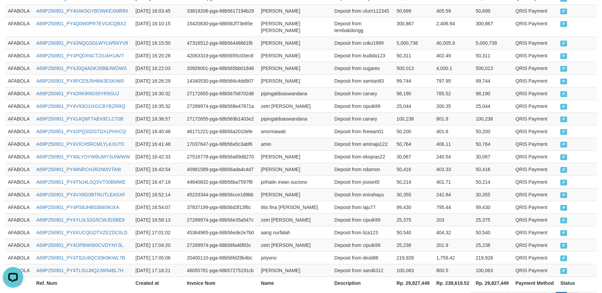  What do you see at coordinates (80, 56) in the screenshot?
I see `a: A69P250901_PY4PQ0XNCTZIUAH1AV7` at bounding box center [80, 56].